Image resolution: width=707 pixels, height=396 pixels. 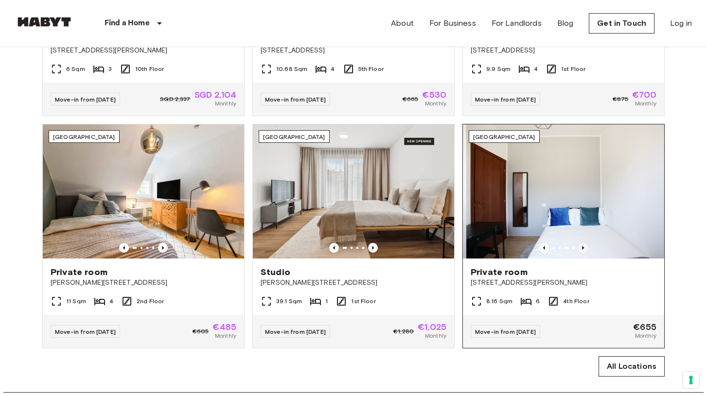 What do you see at coordinates (498, 69) in the screenshot?
I see `span: 9.9 Sqm` at bounding box center [498, 69].